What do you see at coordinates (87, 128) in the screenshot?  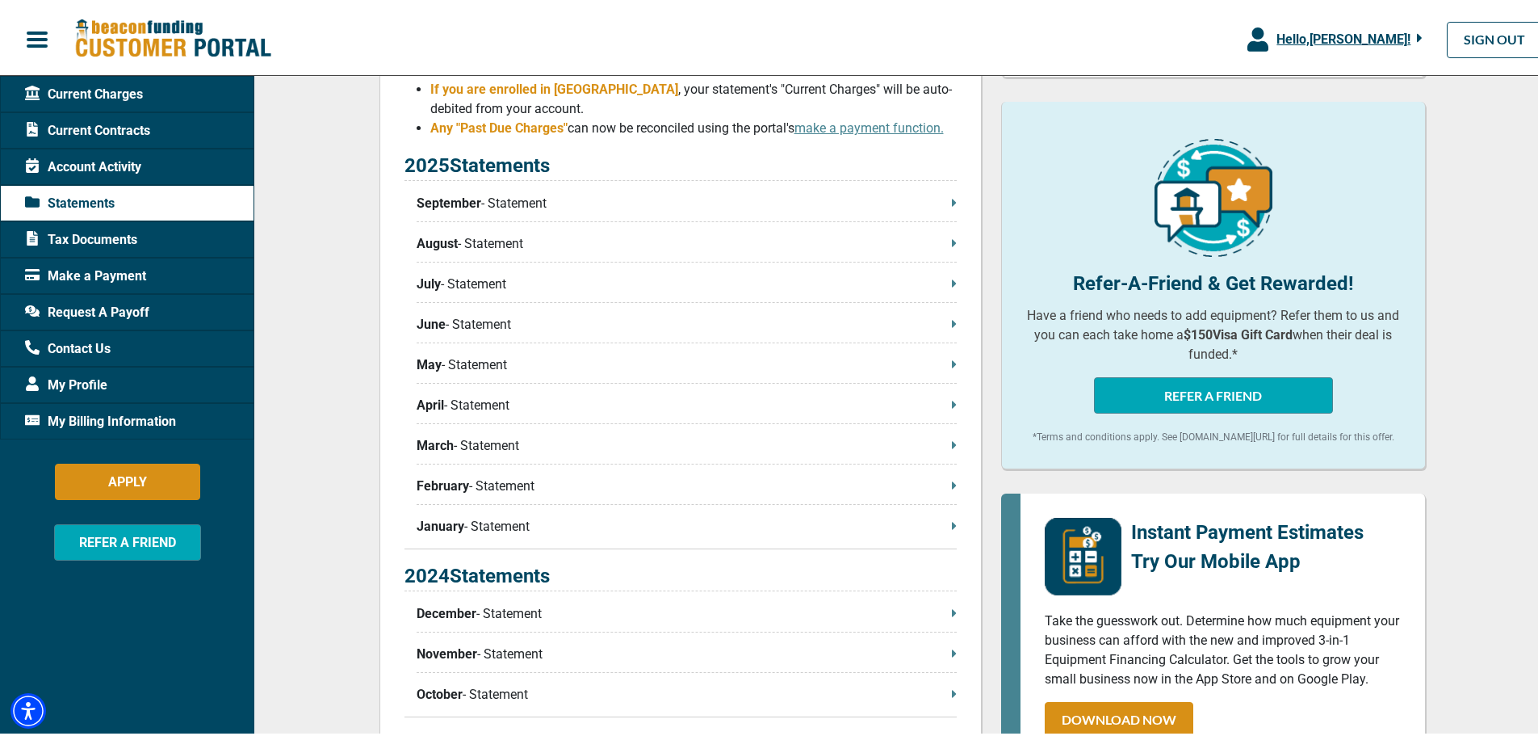 I see `span: Current Contracts` at bounding box center [87, 128].